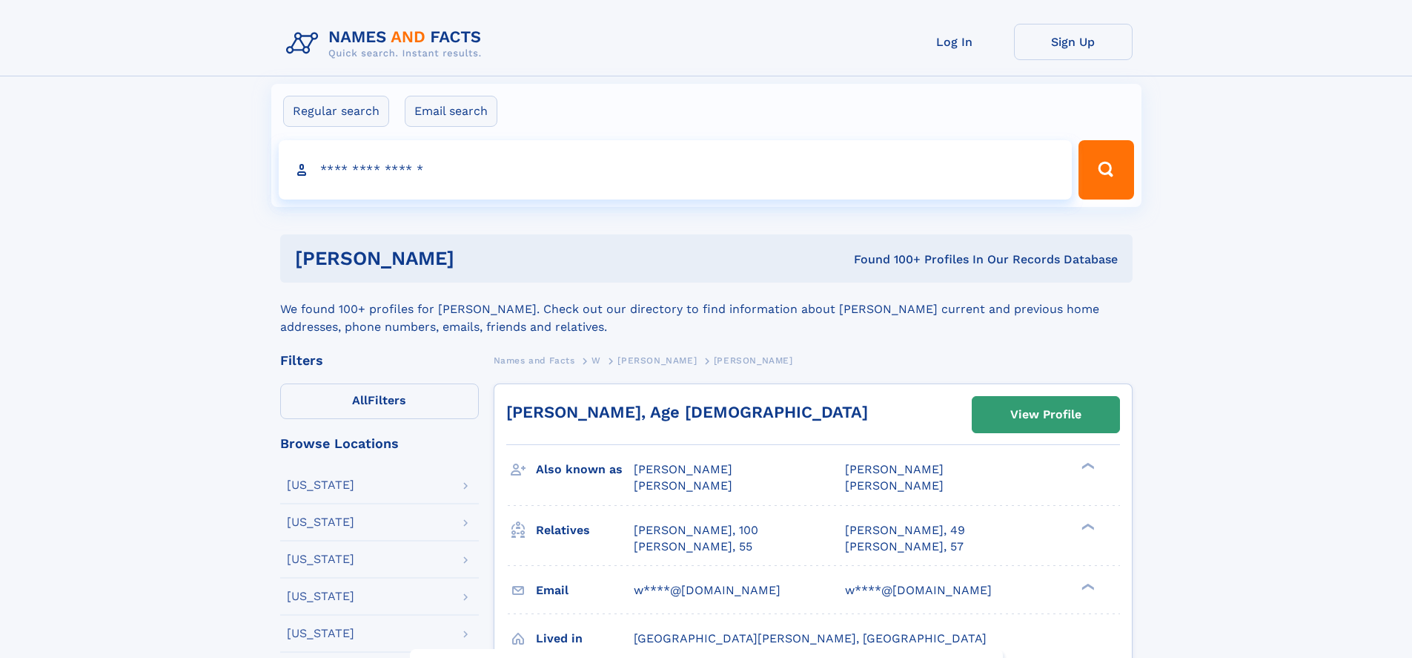 This screenshot has height=658, width=1412. What do you see at coordinates (380, 443) in the screenshot?
I see `div: Browse Locations` at bounding box center [380, 443].